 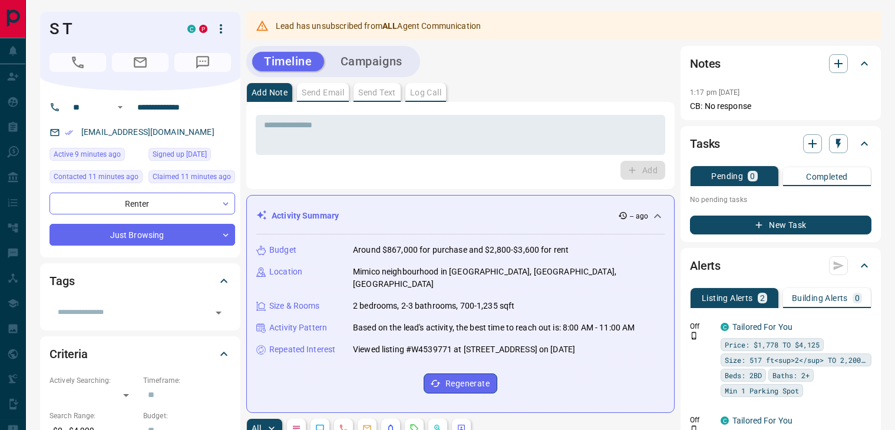 I want to click on h1: S T, so click(x=110, y=29).